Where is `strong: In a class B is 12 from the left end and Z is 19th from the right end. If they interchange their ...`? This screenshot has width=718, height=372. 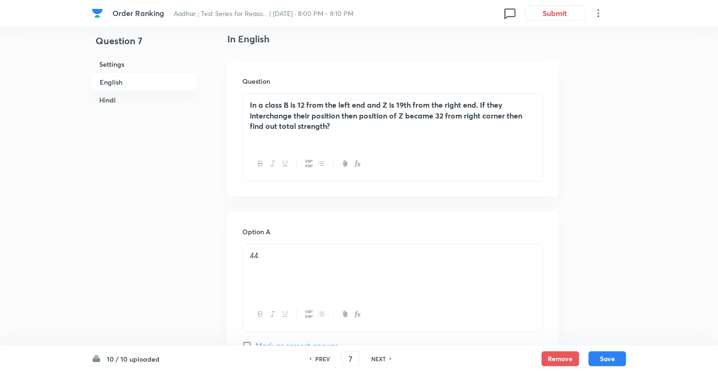 strong: In a class B is 12 from the left end and Z is 19th from the right end. If they interchange their ... is located at coordinates (386, 115).